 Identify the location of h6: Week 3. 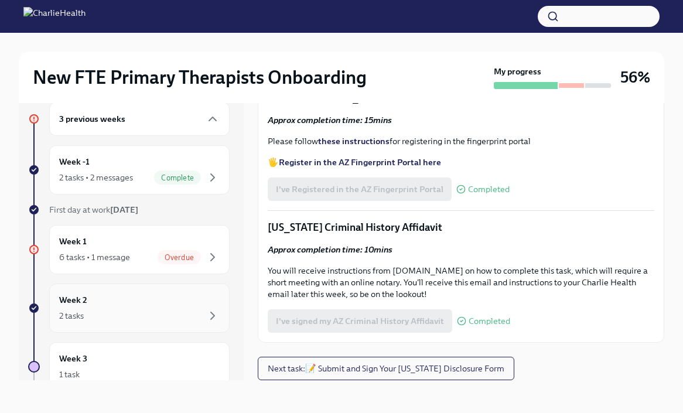
(73, 359).